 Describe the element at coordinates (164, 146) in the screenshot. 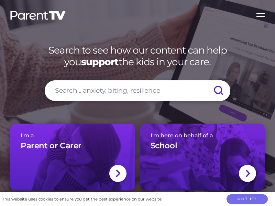

I see `h3: School` at that location.